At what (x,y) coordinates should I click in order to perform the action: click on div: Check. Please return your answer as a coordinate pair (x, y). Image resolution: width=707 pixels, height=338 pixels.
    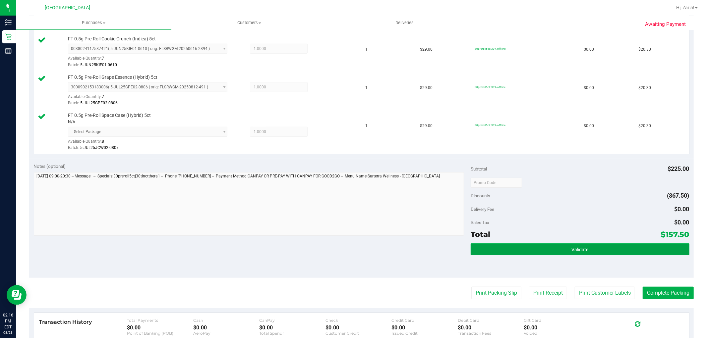
    Looking at the image, I should click on (358, 320).